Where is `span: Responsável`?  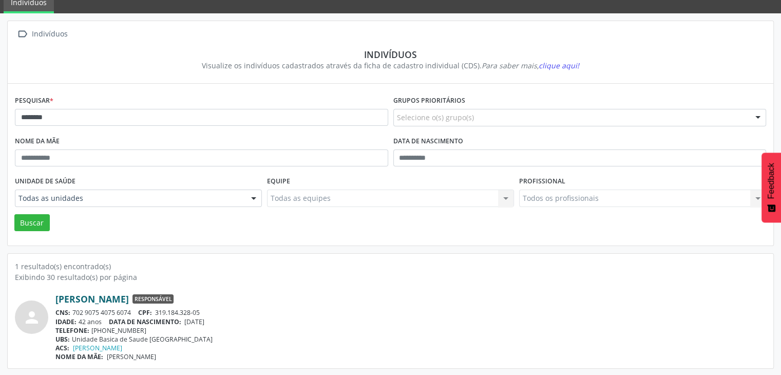 span: Responsável is located at coordinates (153, 299).